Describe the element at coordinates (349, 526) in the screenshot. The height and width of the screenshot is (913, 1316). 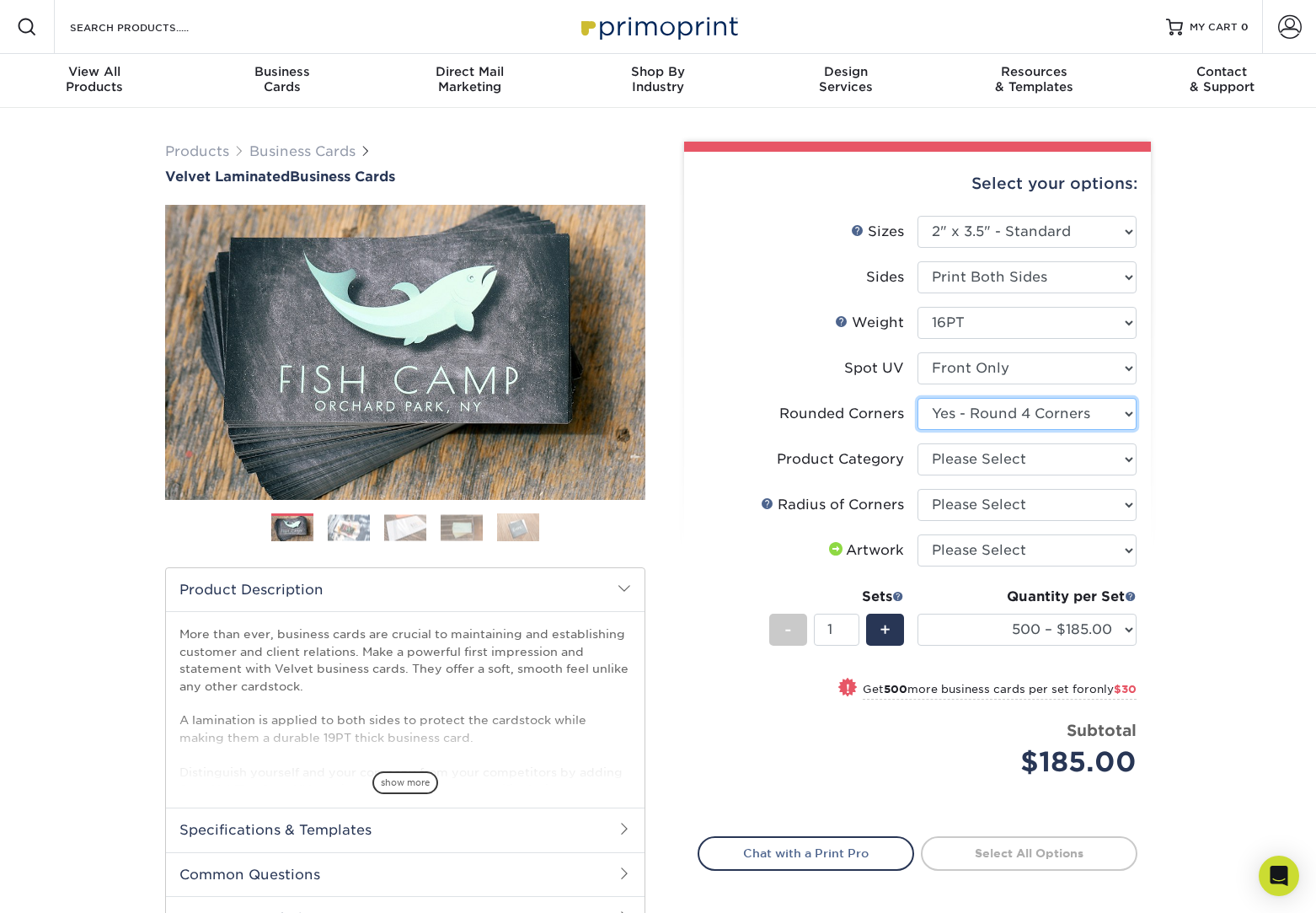
I see `img: Business Cards 02` at that location.